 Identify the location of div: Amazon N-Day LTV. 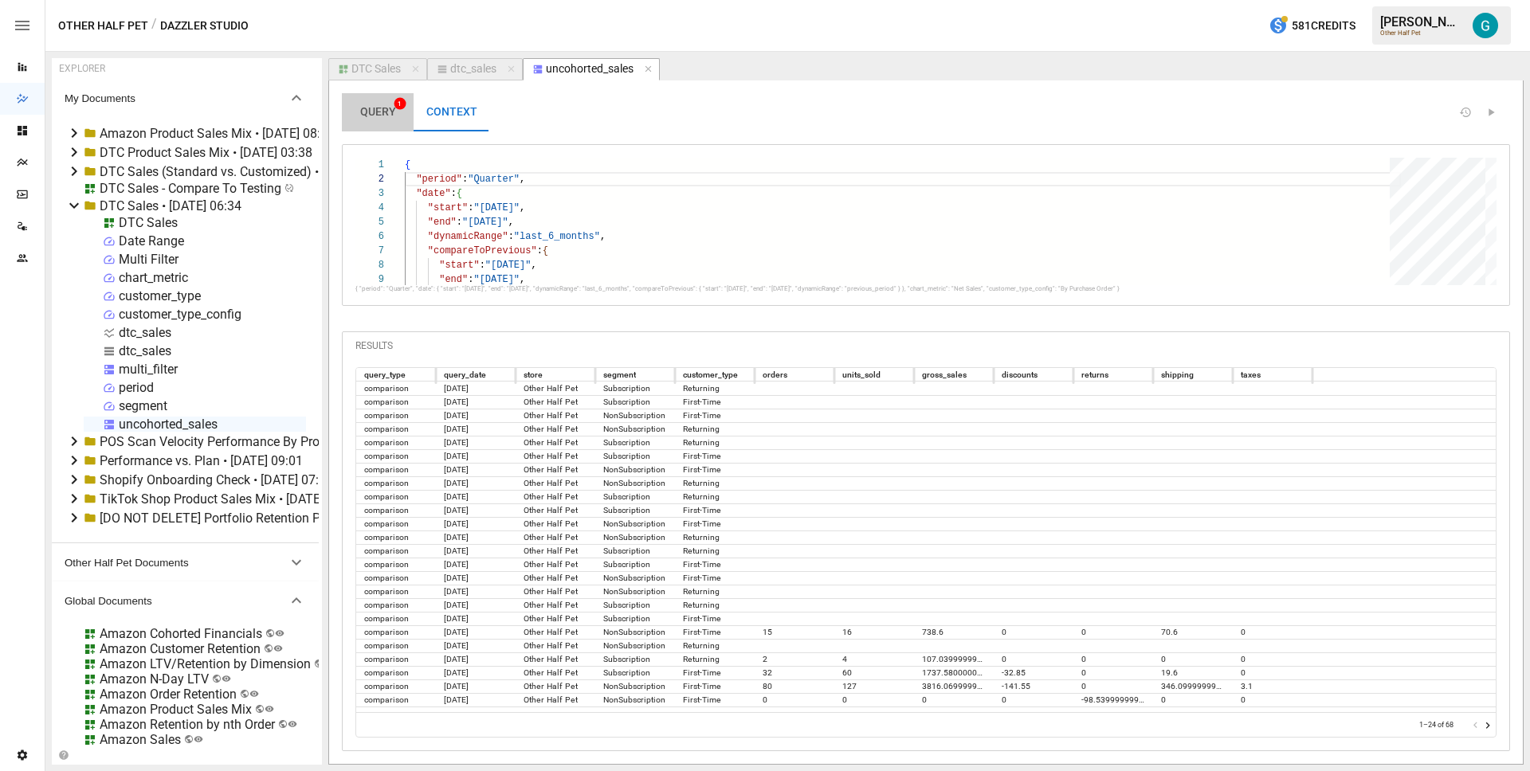
(154, 679).